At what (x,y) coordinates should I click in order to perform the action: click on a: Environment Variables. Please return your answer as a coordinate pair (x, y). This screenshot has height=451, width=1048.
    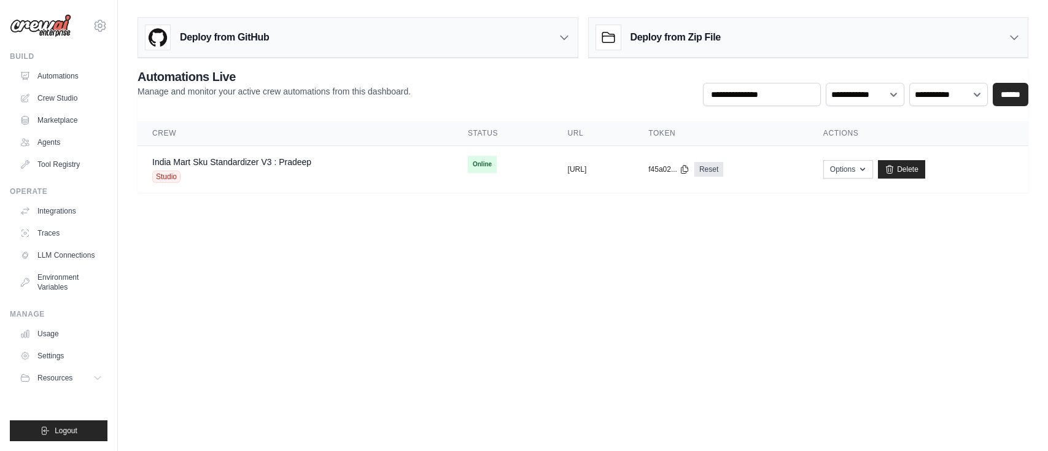
    Looking at the image, I should click on (61, 282).